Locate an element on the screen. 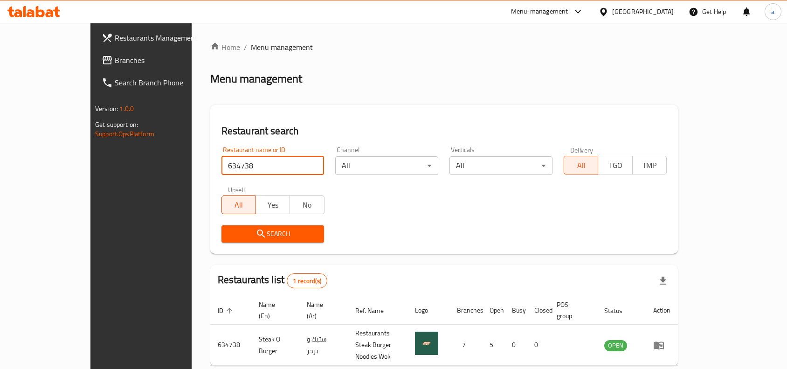 This screenshot has height=369, width=787. button: Search is located at coordinates (273, 233).